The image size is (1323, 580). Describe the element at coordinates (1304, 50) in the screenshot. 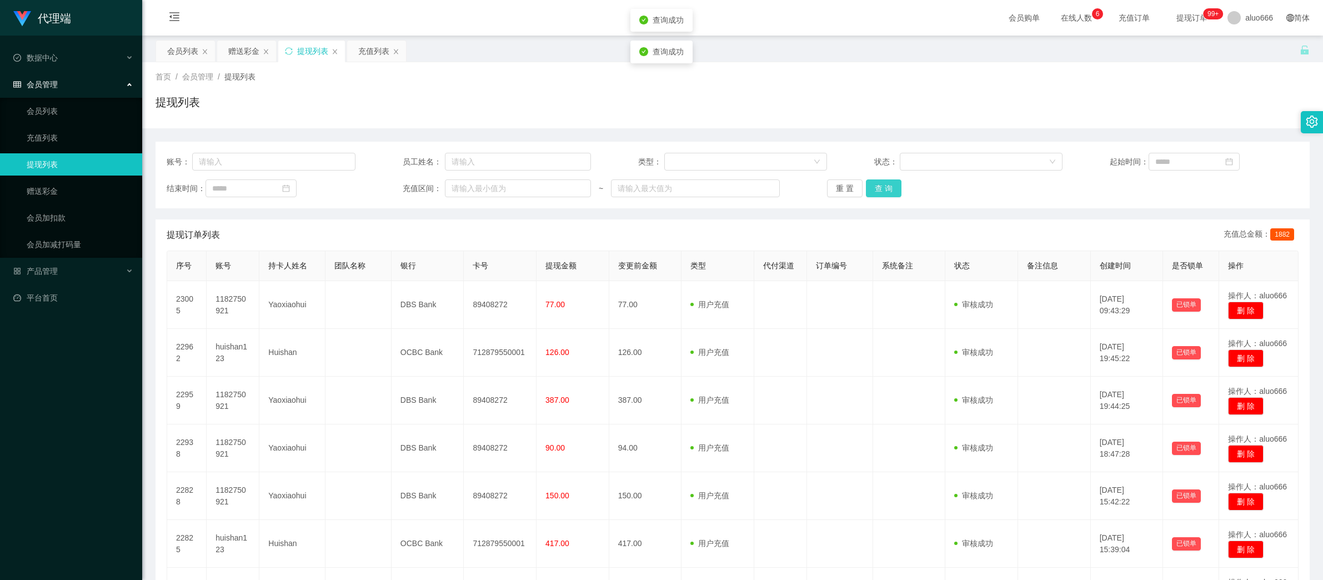

I see `i: 图标: unlock` at that location.